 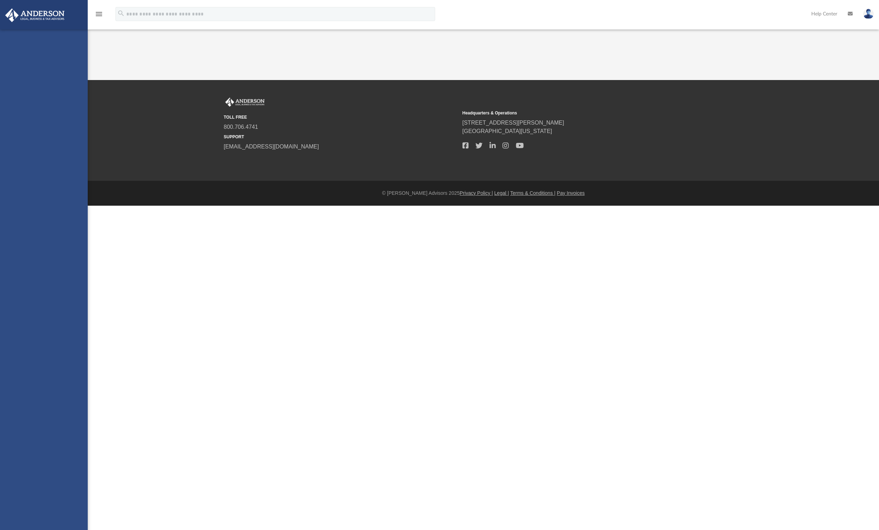 I want to click on a: Pay Invoices, so click(x=571, y=193).